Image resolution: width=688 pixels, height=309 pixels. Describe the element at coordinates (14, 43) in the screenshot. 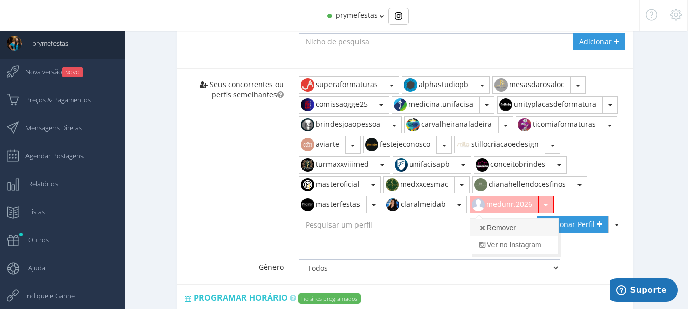

I see `img: User Image` at that location.